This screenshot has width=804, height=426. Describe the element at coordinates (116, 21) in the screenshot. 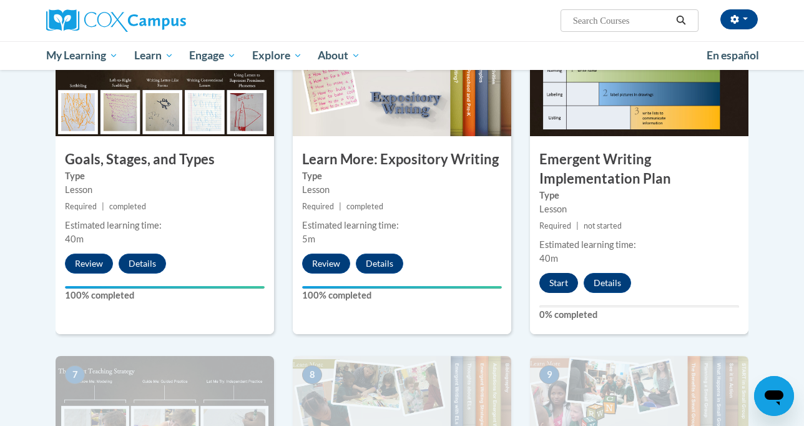

I see `img: Cox Campus` at that location.